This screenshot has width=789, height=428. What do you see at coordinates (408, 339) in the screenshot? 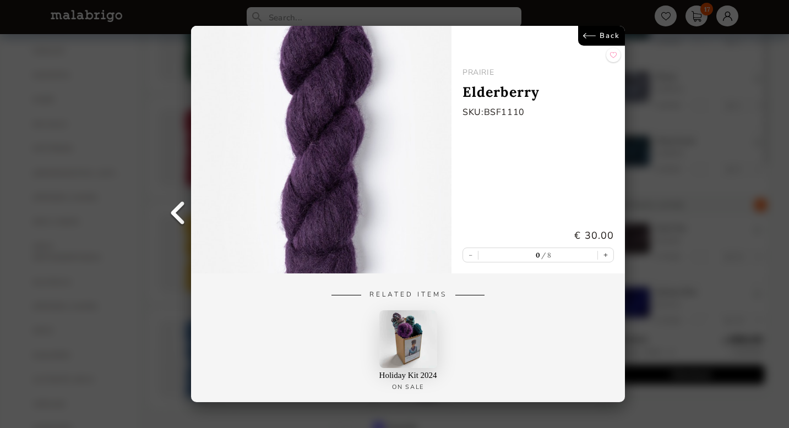
I see `img: 0.jpg` at bounding box center [408, 339].